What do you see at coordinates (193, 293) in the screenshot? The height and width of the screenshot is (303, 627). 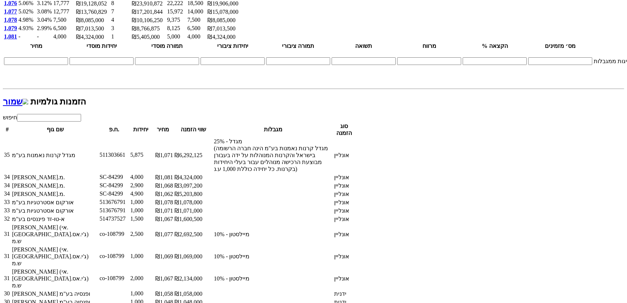 I see `td: ₪1,058,000` at bounding box center [193, 293].